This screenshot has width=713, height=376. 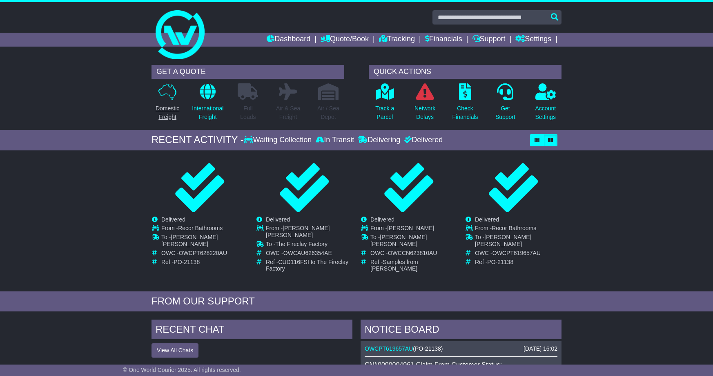 I want to click on div: GET A QUOTE, so click(x=248, y=72).